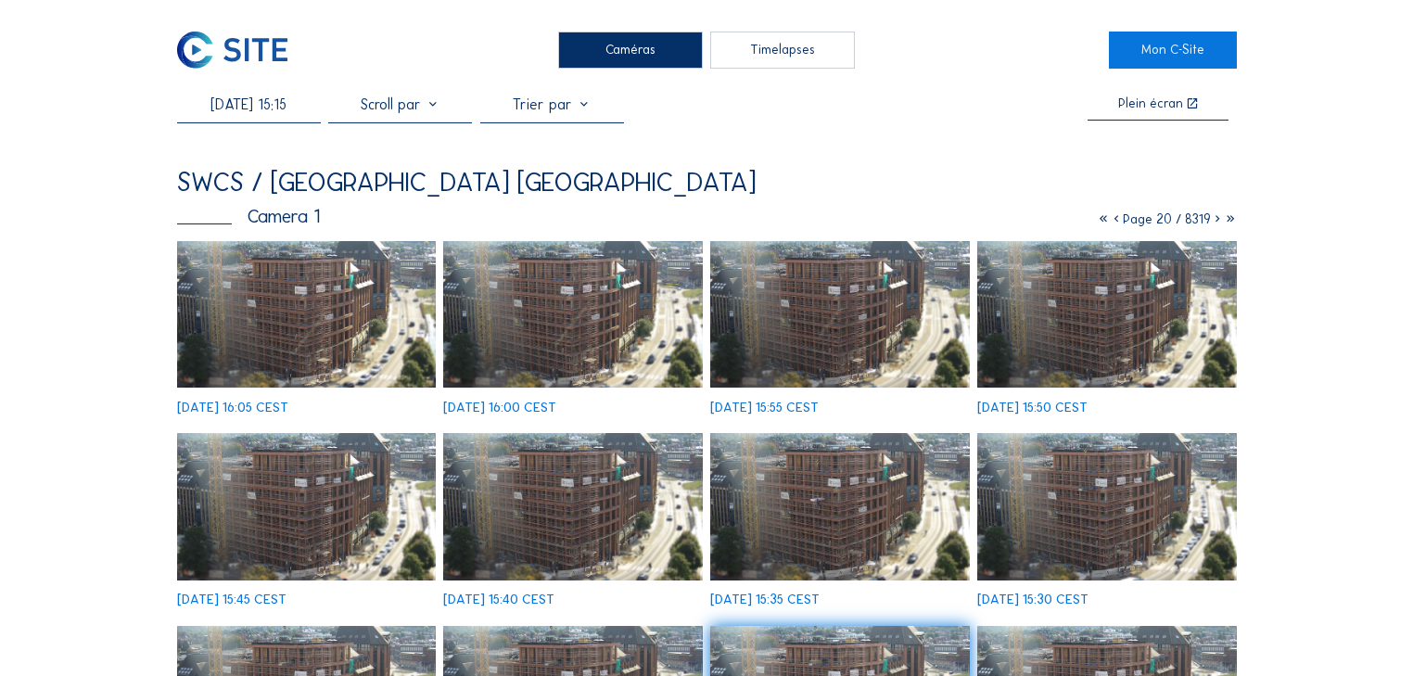 Image resolution: width=1413 pixels, height=676 pixels. I want to click on img: image_53538350, so click(307, 314).